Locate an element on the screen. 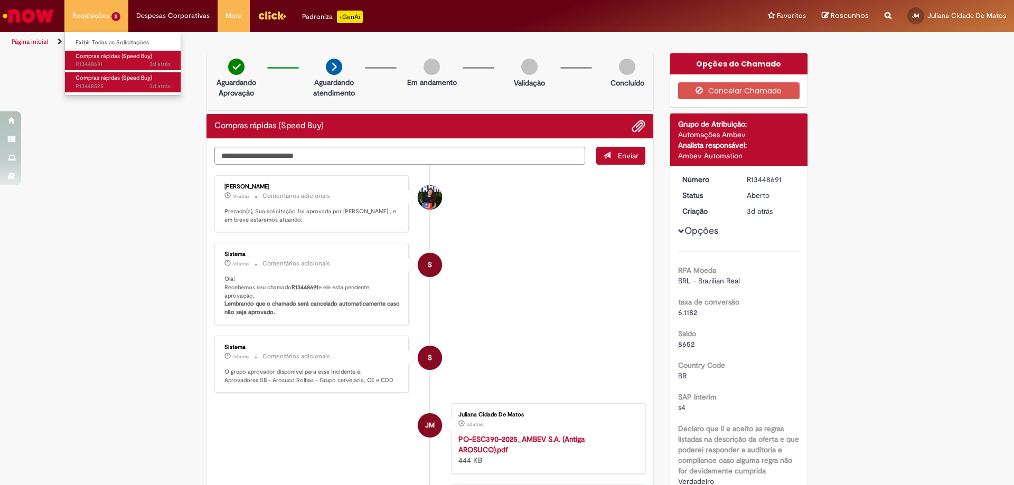 The height and width of the screenshot is (485, 1014). span: s4 is located at coordinates (682, 408).